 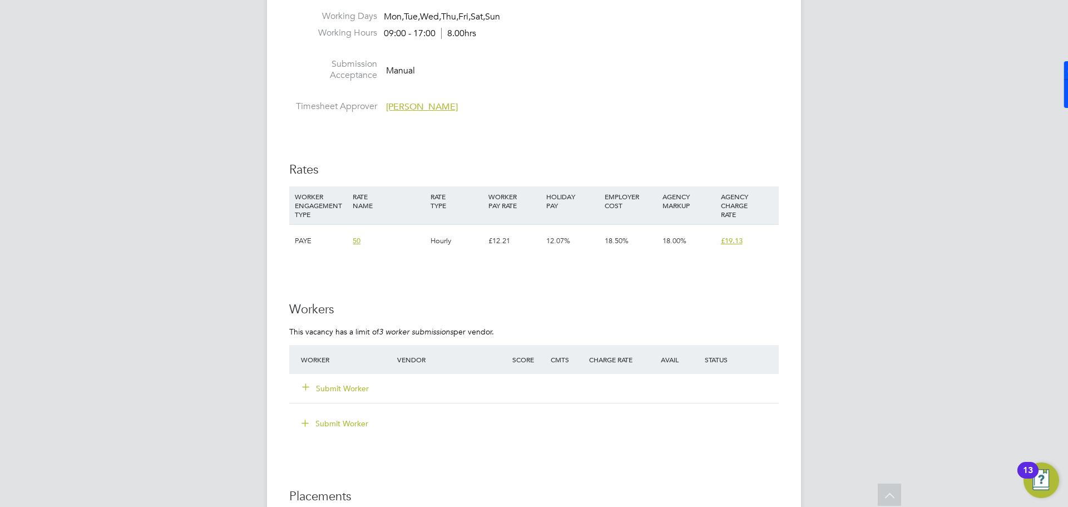 What do you see at coordinates (1041, 480) in the screenshot?
I see `button: Open Resource Center, 13 new notifications` at bounding box center [1041, 480].